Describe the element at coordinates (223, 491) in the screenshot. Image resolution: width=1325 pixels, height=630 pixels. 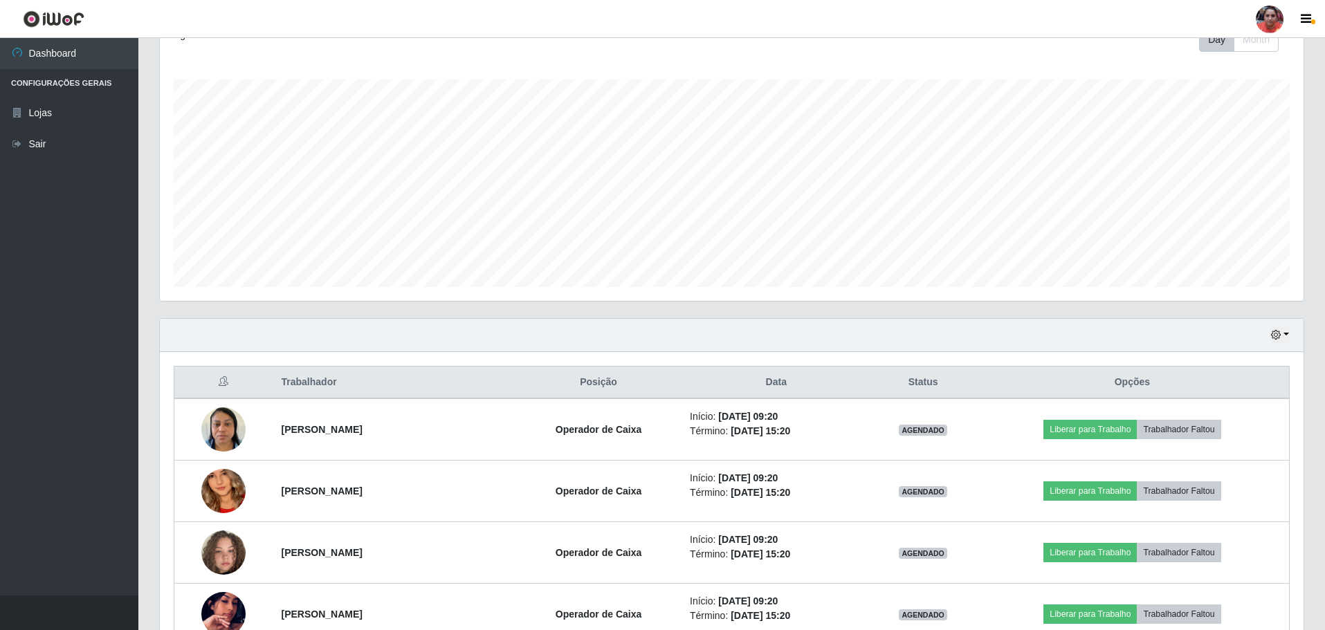
I see `img: 1748920057634.jpeg` at that location.